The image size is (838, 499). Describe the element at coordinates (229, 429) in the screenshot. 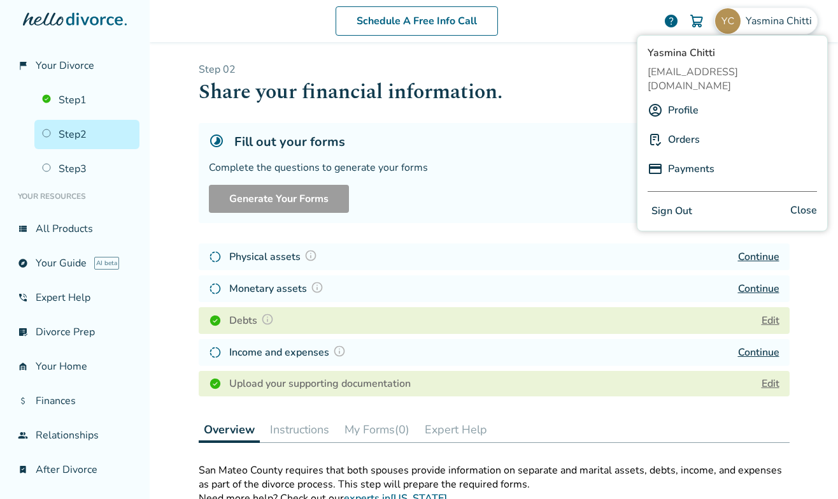

I see `button: Overview` at that location.